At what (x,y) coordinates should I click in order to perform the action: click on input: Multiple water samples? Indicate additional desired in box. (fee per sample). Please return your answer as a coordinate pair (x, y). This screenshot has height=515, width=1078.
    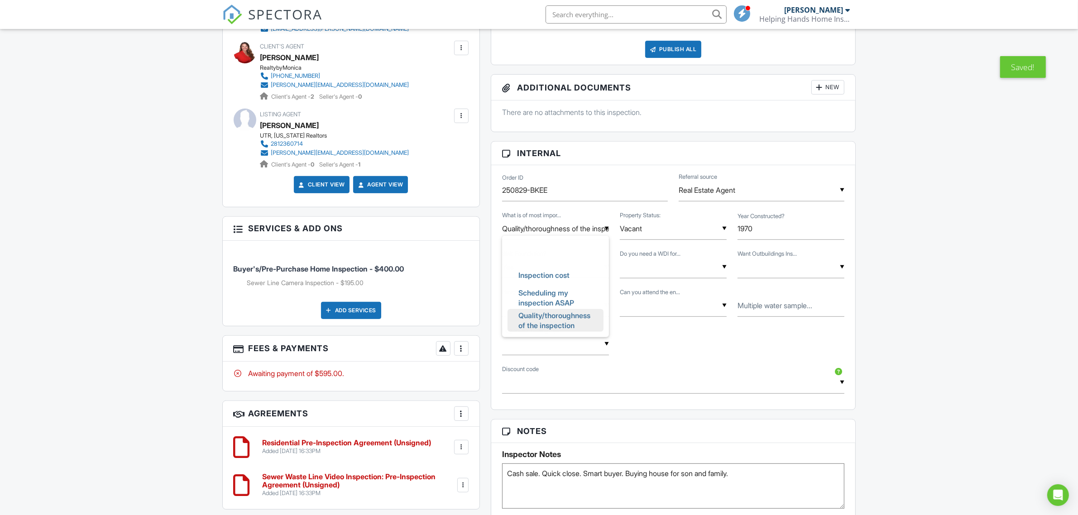
    Looking at the image, I should click on (791, 306).